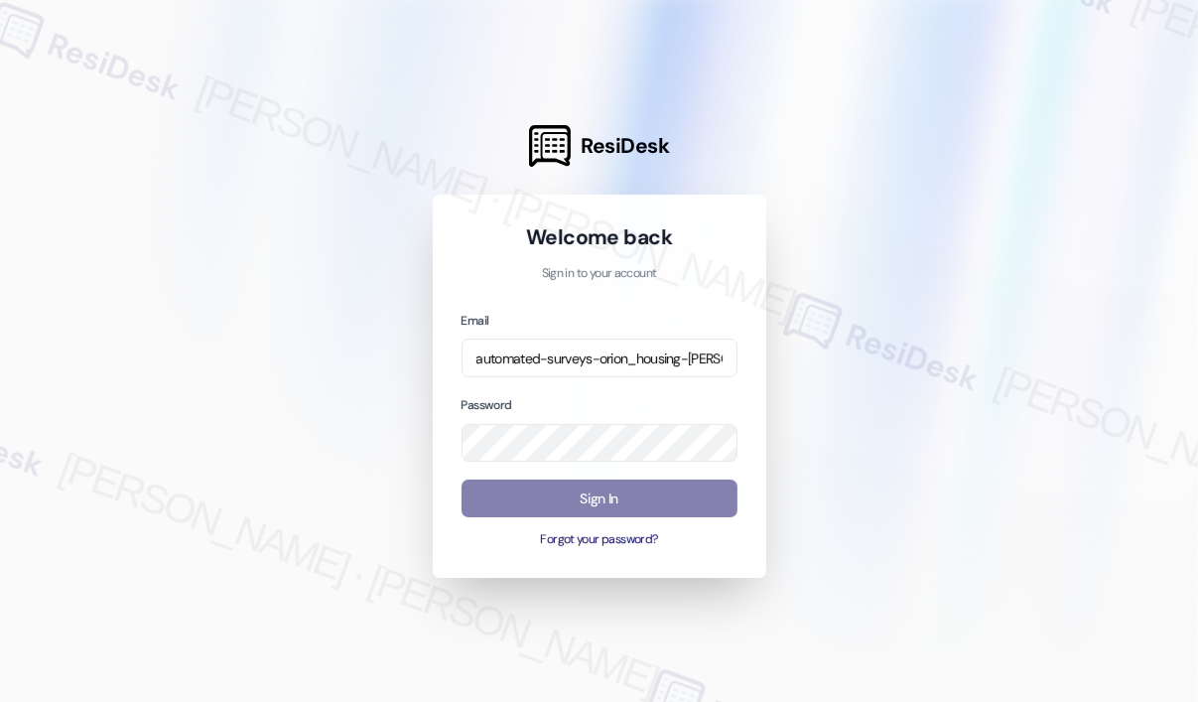 Image resolution: width=1198 pixels, height=702 pixels. I want to click on p: Sign in to your account, so click(599, 274).